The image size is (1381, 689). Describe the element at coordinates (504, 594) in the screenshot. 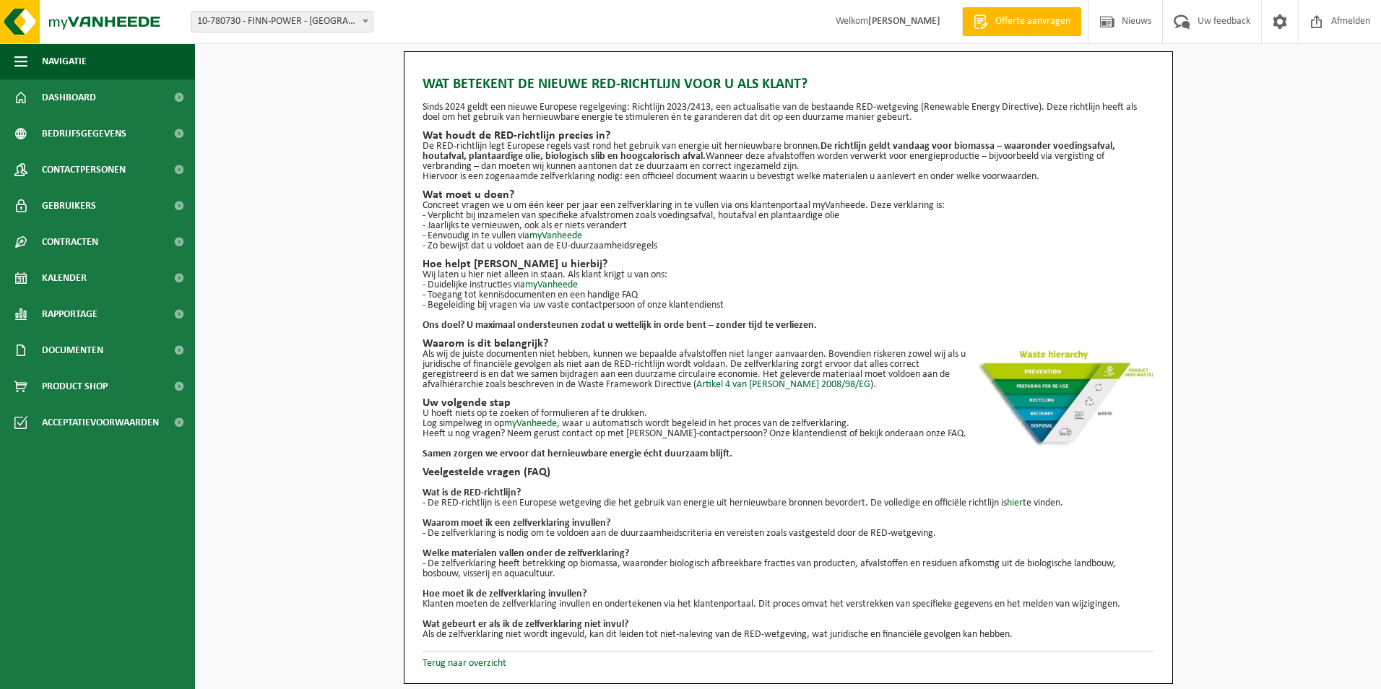

I see `b: Hoe moet ik de zelfverklaring invullen?` at that location.